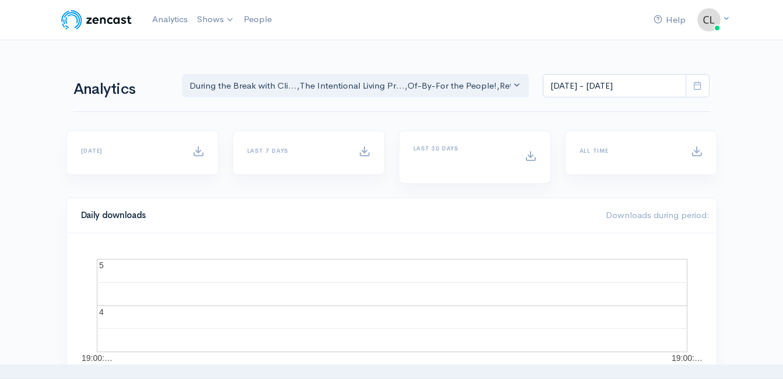  What do you see at coordinates (669, 20) in the screenshot?
I see `a: Help` at bounding box center [669, 20].